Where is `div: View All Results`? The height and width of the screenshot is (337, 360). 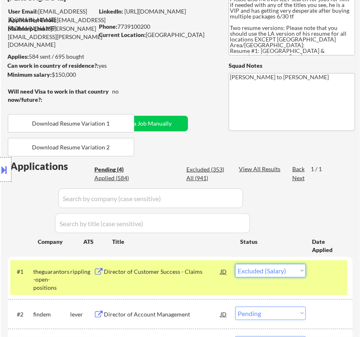 div: View All Results is located at coordinates (261, 169).